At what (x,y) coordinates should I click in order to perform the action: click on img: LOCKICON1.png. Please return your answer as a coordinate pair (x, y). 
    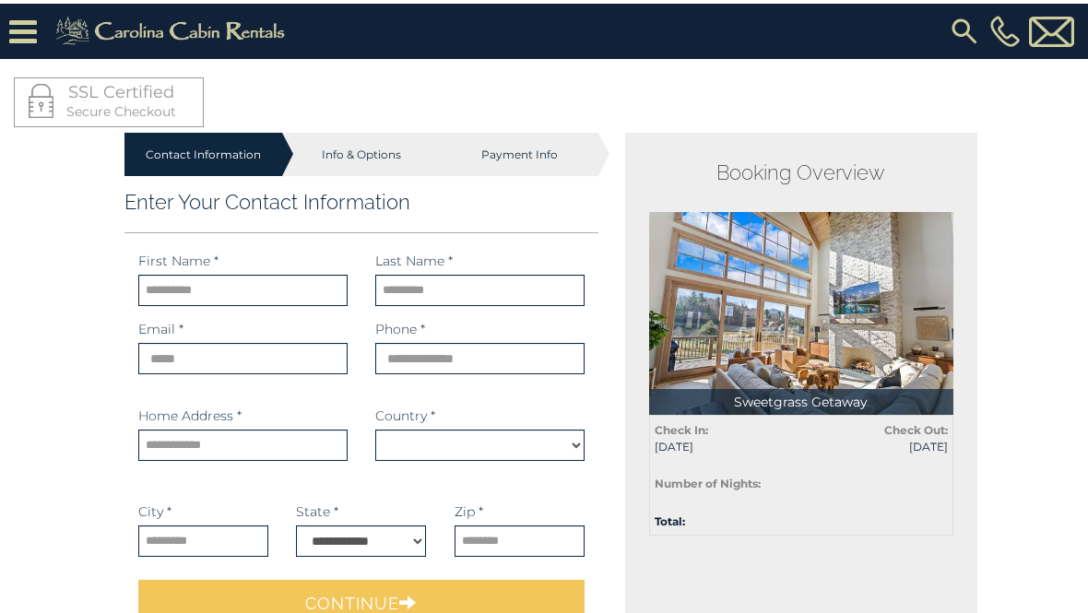
    Looking at the image, I should click on (41, 97).